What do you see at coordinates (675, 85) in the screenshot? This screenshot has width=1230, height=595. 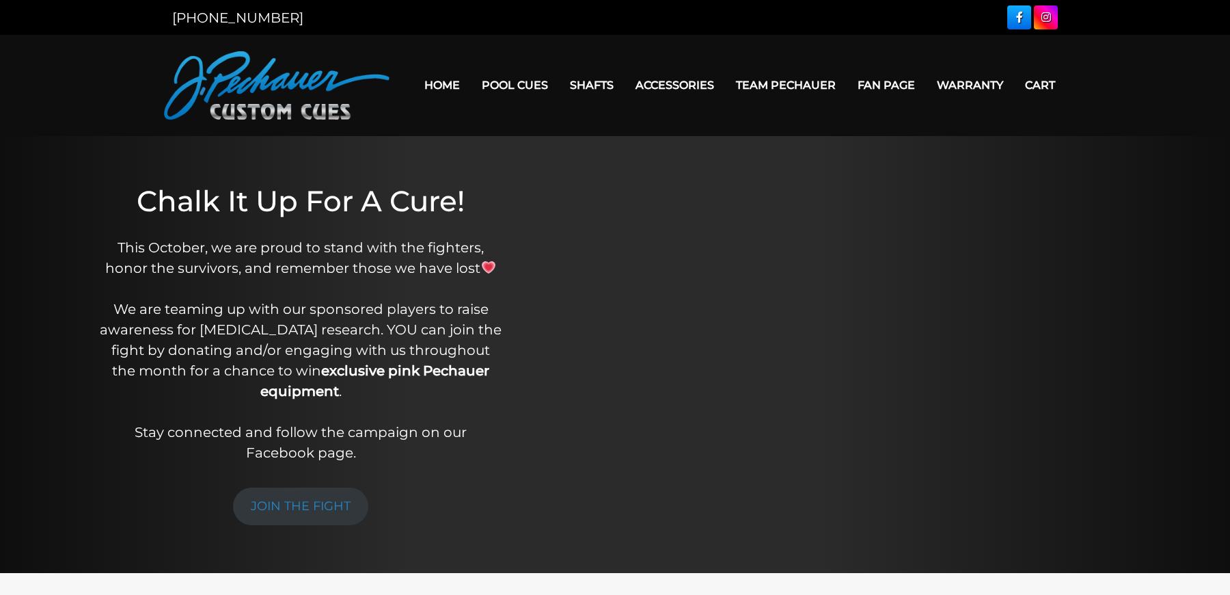 I see `a: Accessories` at bounding box center [675, 85].